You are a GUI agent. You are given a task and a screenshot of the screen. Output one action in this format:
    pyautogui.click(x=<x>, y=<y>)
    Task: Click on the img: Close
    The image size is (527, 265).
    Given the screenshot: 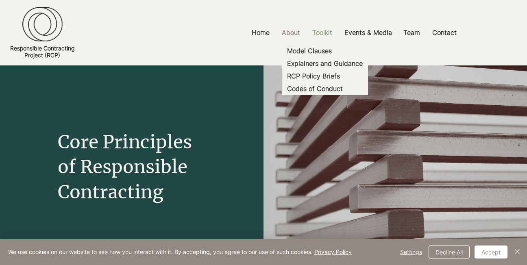 What is the action you would take?
    pyautogui.click(x=517, y=252)
    